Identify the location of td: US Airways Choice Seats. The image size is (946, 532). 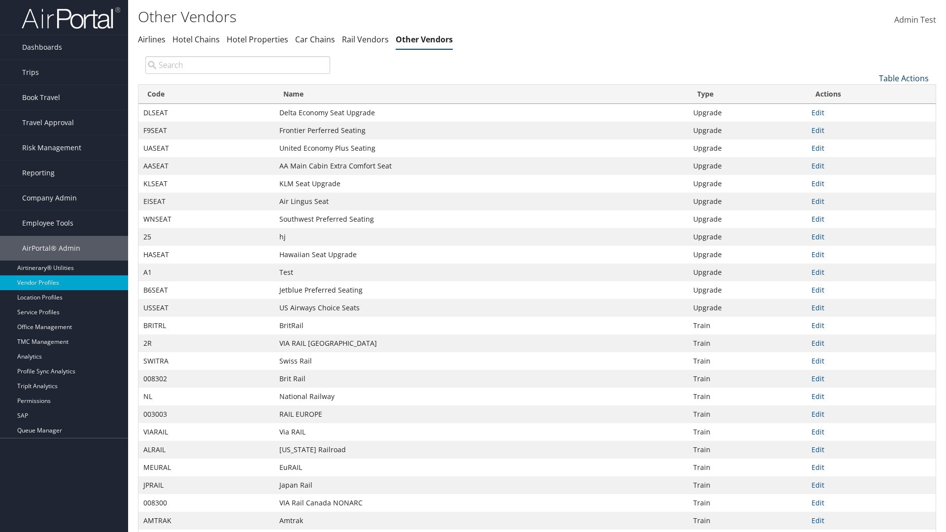
(481, 308).